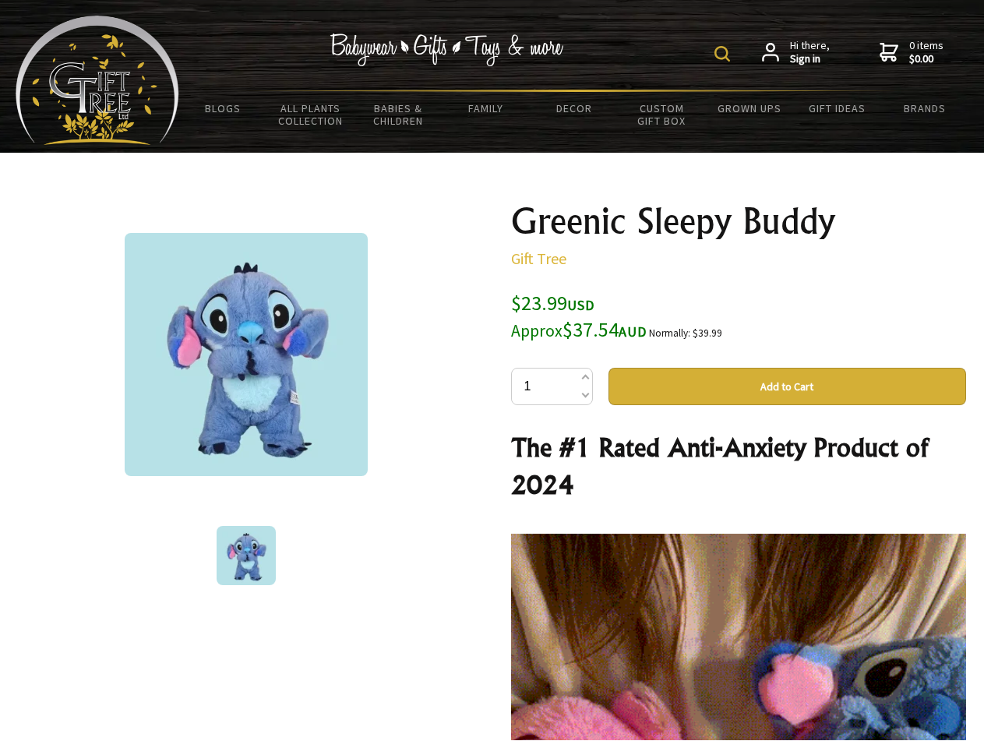 The height and width of the screenshot is (748, 984). I want to click on a: Brands, so click(925, 108).